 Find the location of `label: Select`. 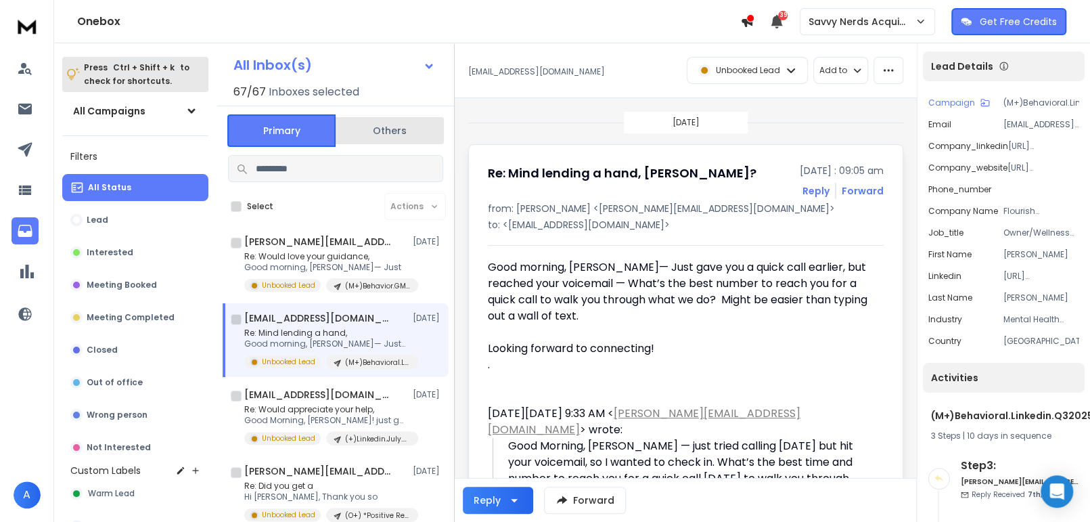

label: Select is located at coordinates (260, 206).